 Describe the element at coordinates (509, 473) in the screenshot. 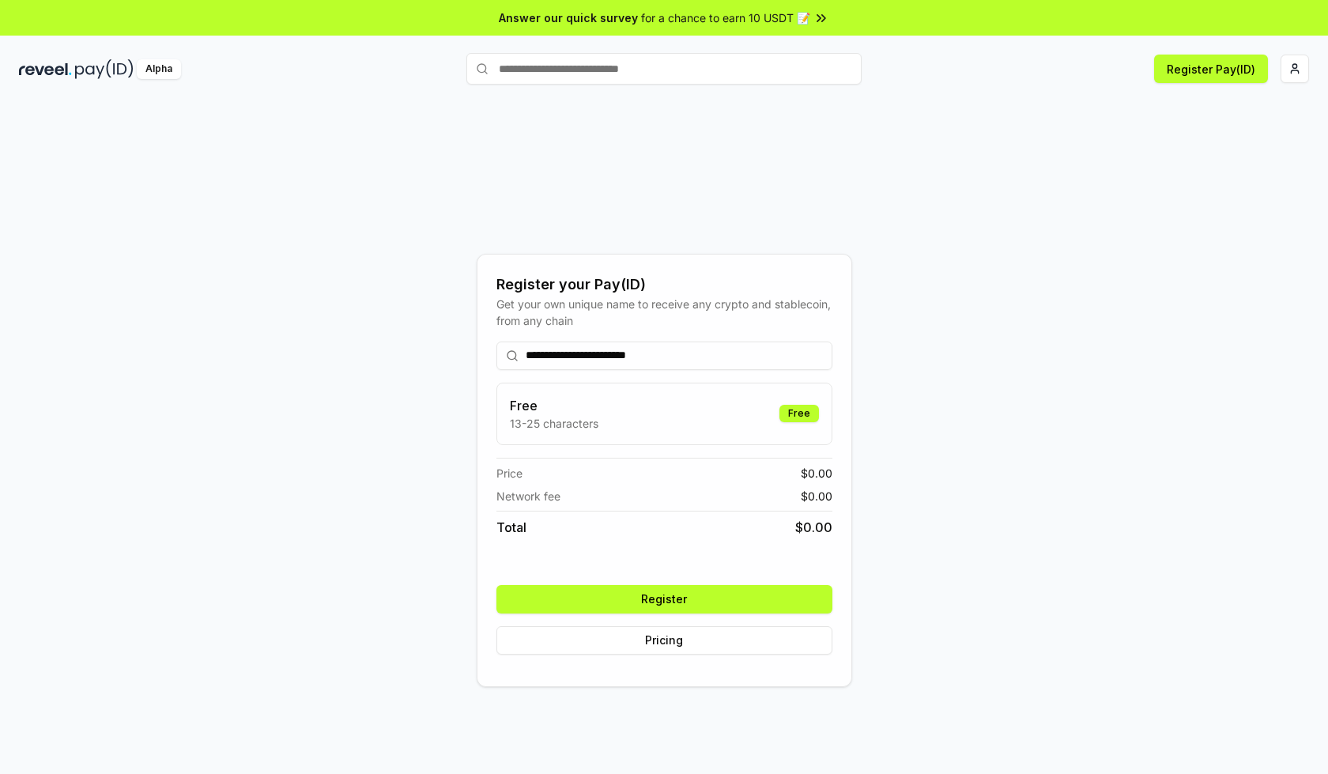

I see `span: Price` at that location.